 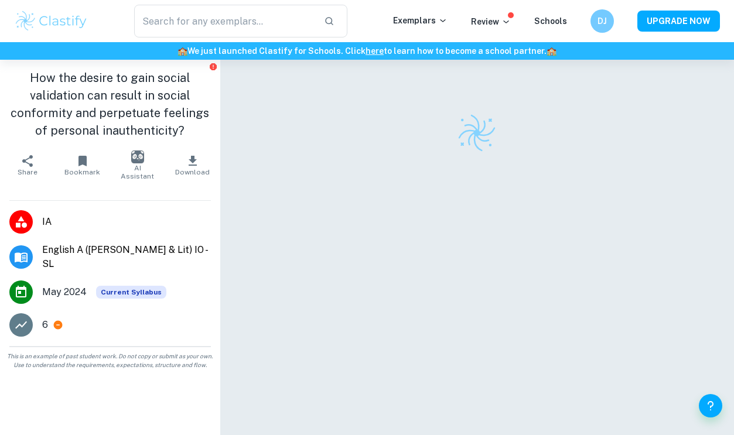 What do you see at coordinates (131, 292) in the screenshot?
I see `span: Current Syllabus` at bounding box center [131, 292].